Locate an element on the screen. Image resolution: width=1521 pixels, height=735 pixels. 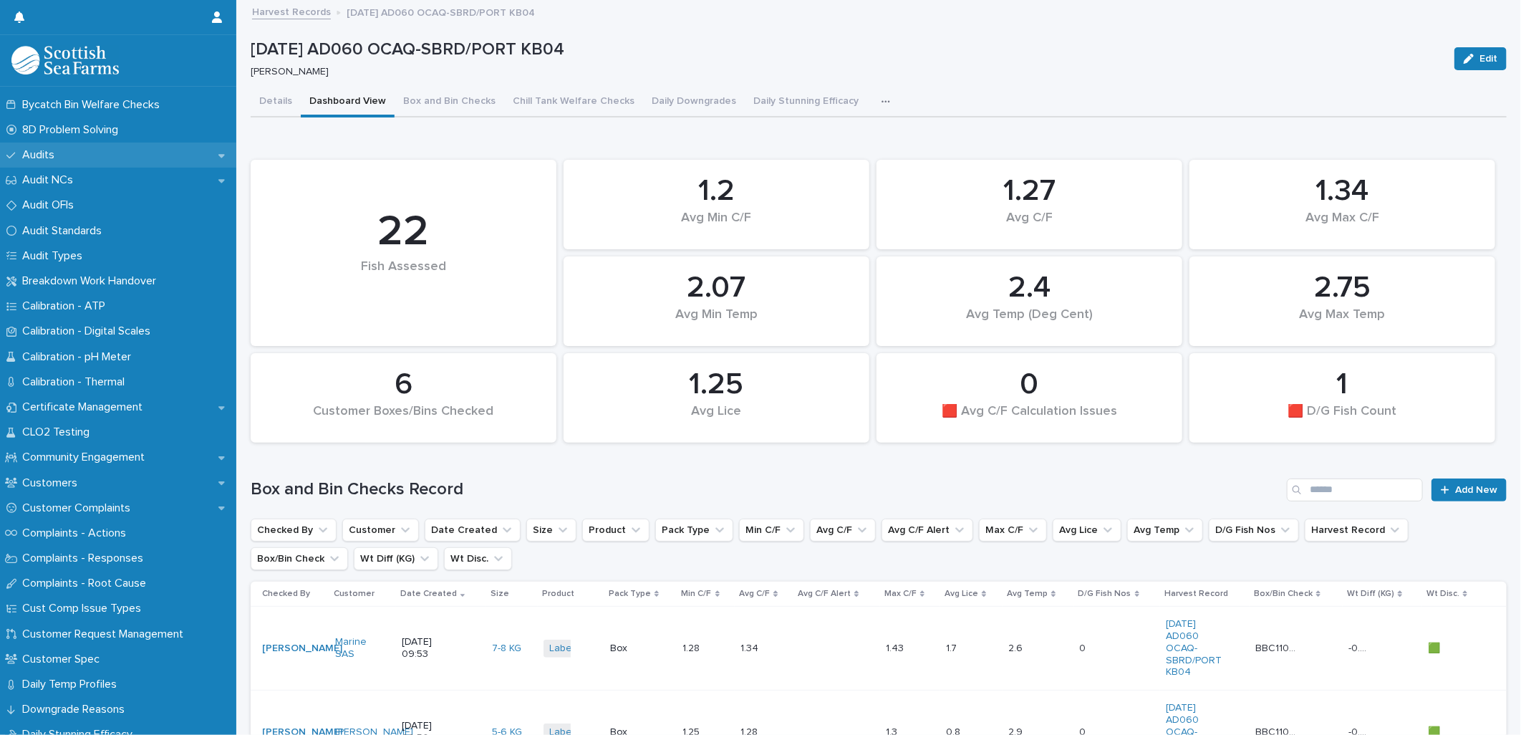
p: Audit Standards is located at coordinates (64, 231).